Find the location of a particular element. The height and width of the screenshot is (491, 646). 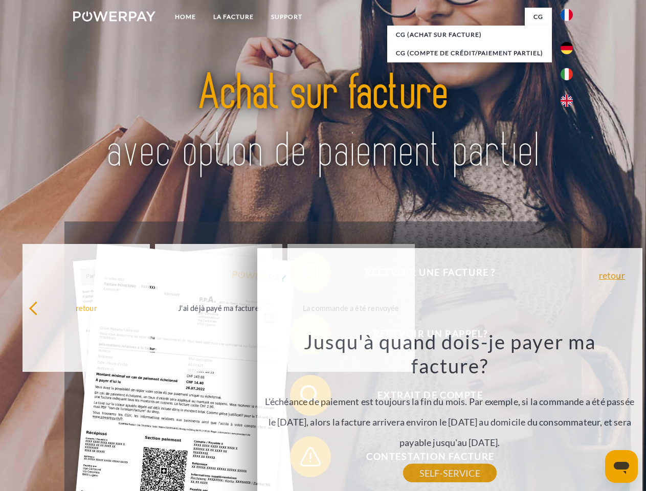

h3: Jusqu'à quand dois-je payer ma facture? is located at coordinates (450, 354).